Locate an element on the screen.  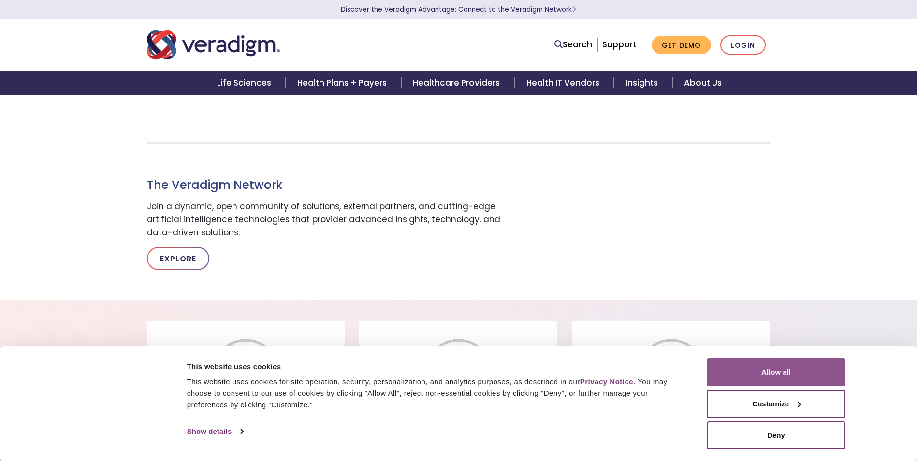
a: Explore is located at coordinates (178, 259).